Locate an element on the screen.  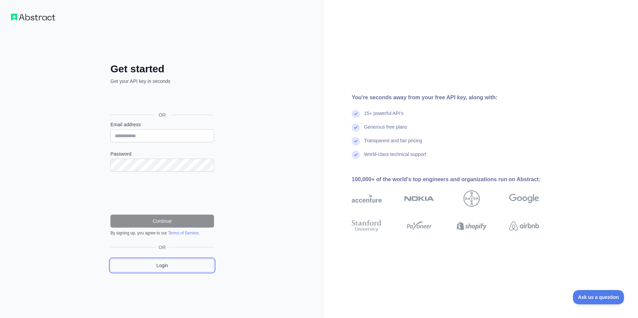
h2: Get started is located at coordinates (162, 69).